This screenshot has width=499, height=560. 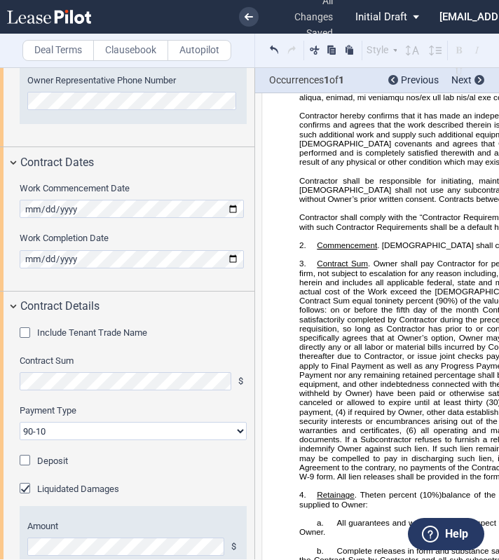 I want to click on span: 3., so click(x=303, y=263).